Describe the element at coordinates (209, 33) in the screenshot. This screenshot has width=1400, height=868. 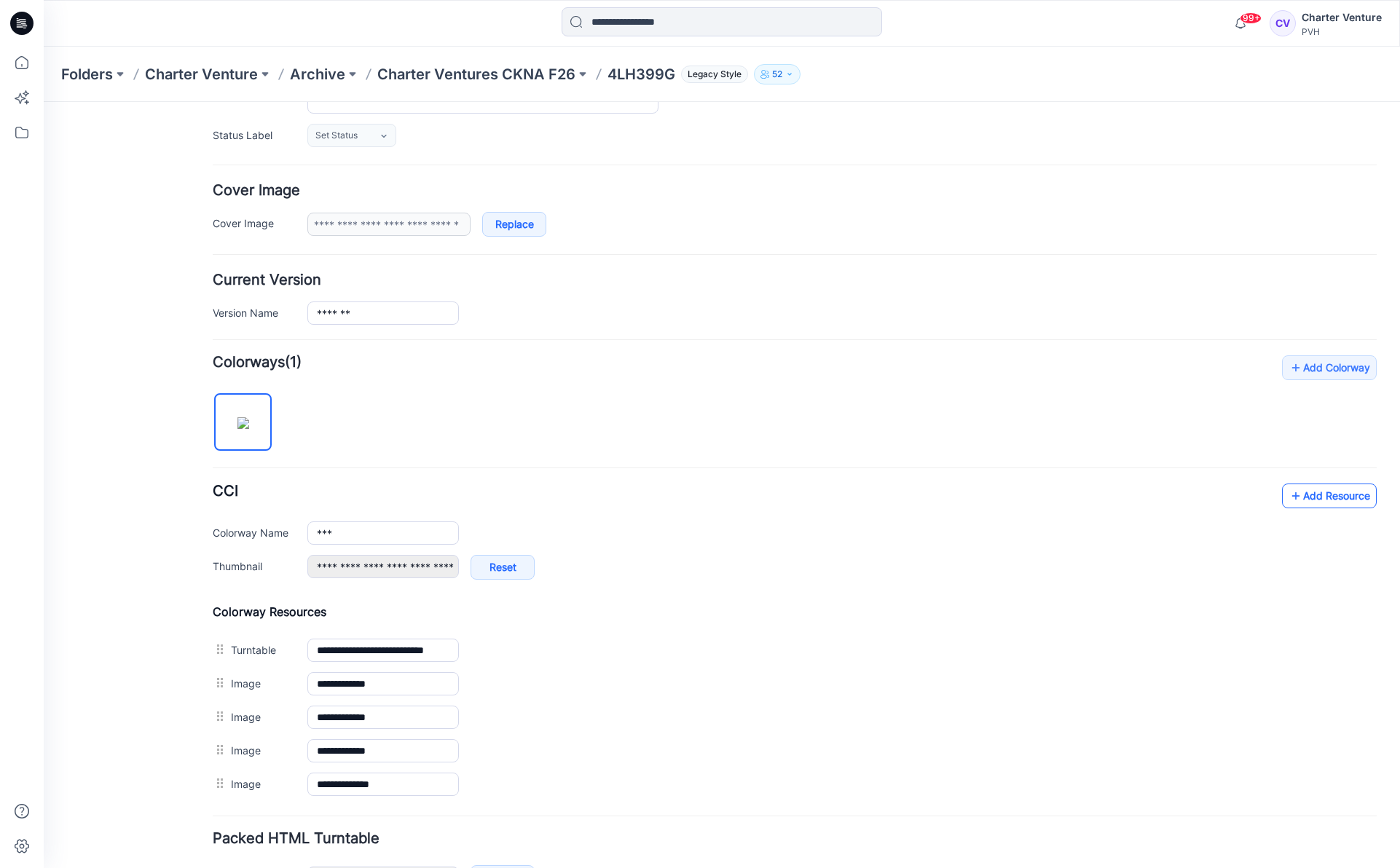
I see `label: Status Label` at that location.